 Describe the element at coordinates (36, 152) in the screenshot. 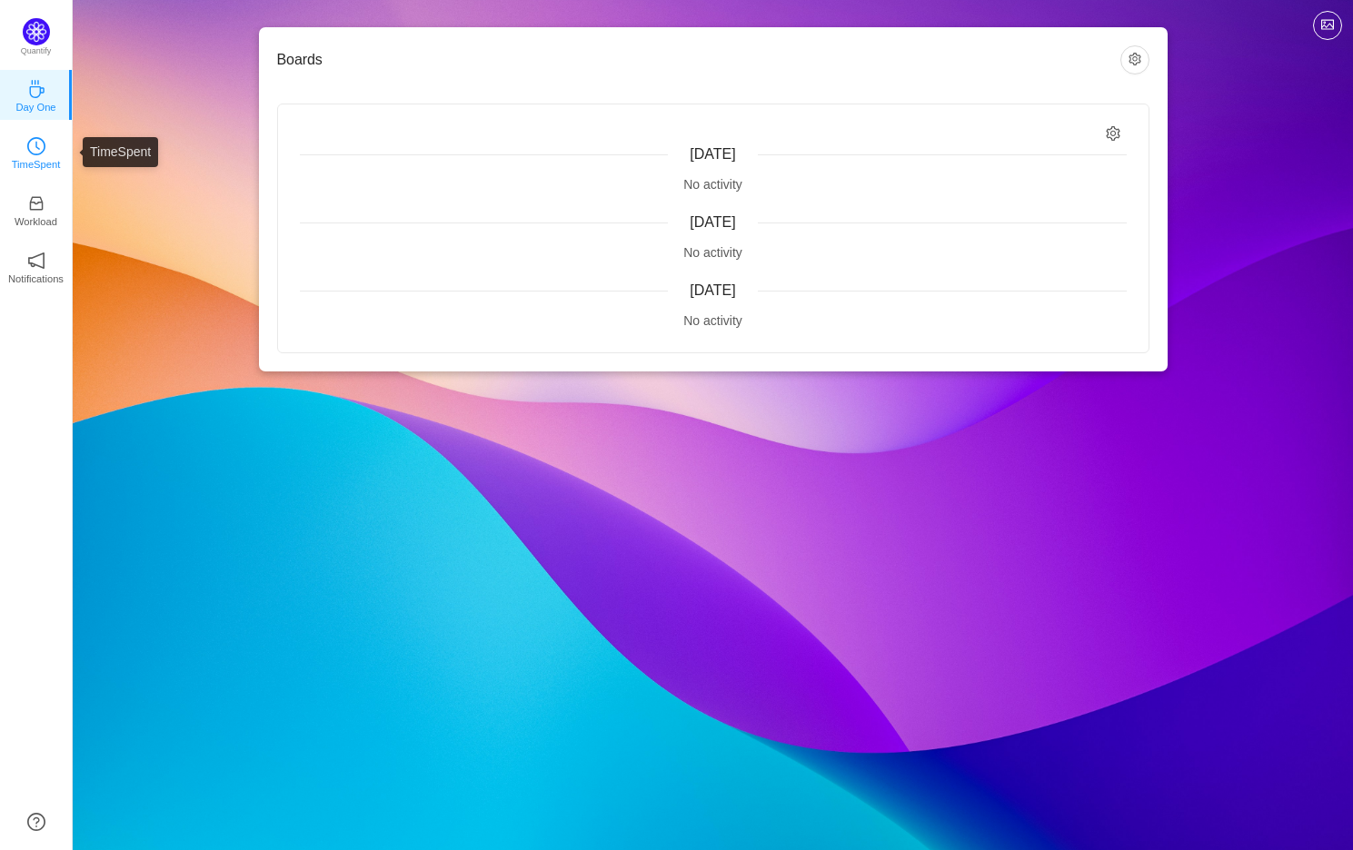

I see `a: icon: clock-circleTimeSpent` at that location.